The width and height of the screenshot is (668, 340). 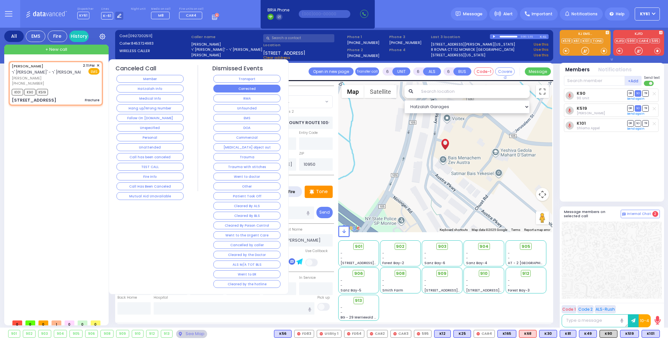 What do you see at coordinates (650, 334) in the screenshot?
I see `div: K101` at bounding box center [650, 334].